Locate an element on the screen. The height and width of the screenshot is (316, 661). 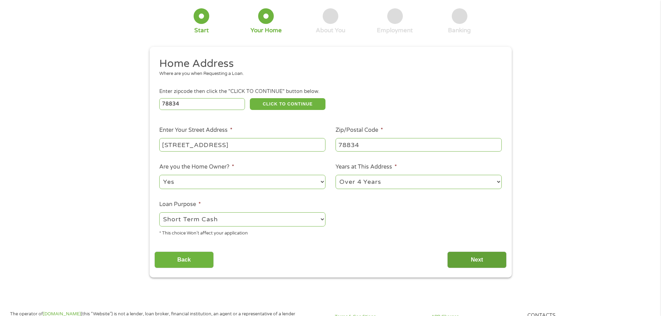
input: Back is located at coordinates (184, 260).